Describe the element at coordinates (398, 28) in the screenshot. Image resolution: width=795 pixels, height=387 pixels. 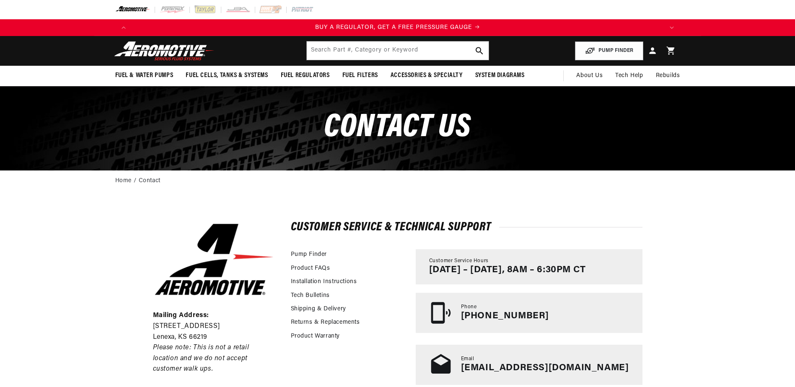
I see `slideshow-component: Translation missing: en.sections.announcements.announcement_bar` at that location.